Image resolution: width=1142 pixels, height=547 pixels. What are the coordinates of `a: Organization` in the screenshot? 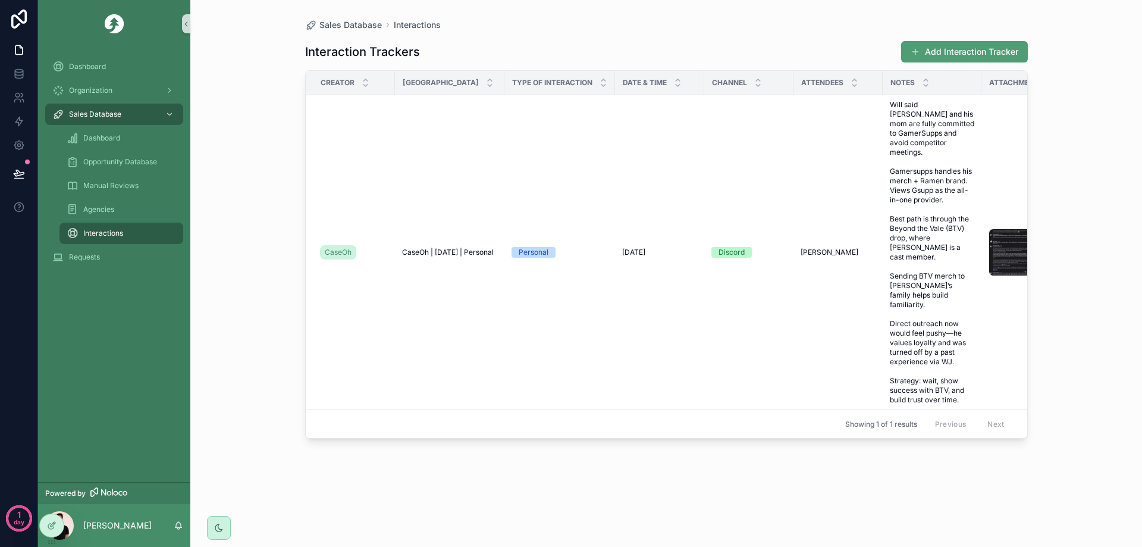 It's located at (114, 90).